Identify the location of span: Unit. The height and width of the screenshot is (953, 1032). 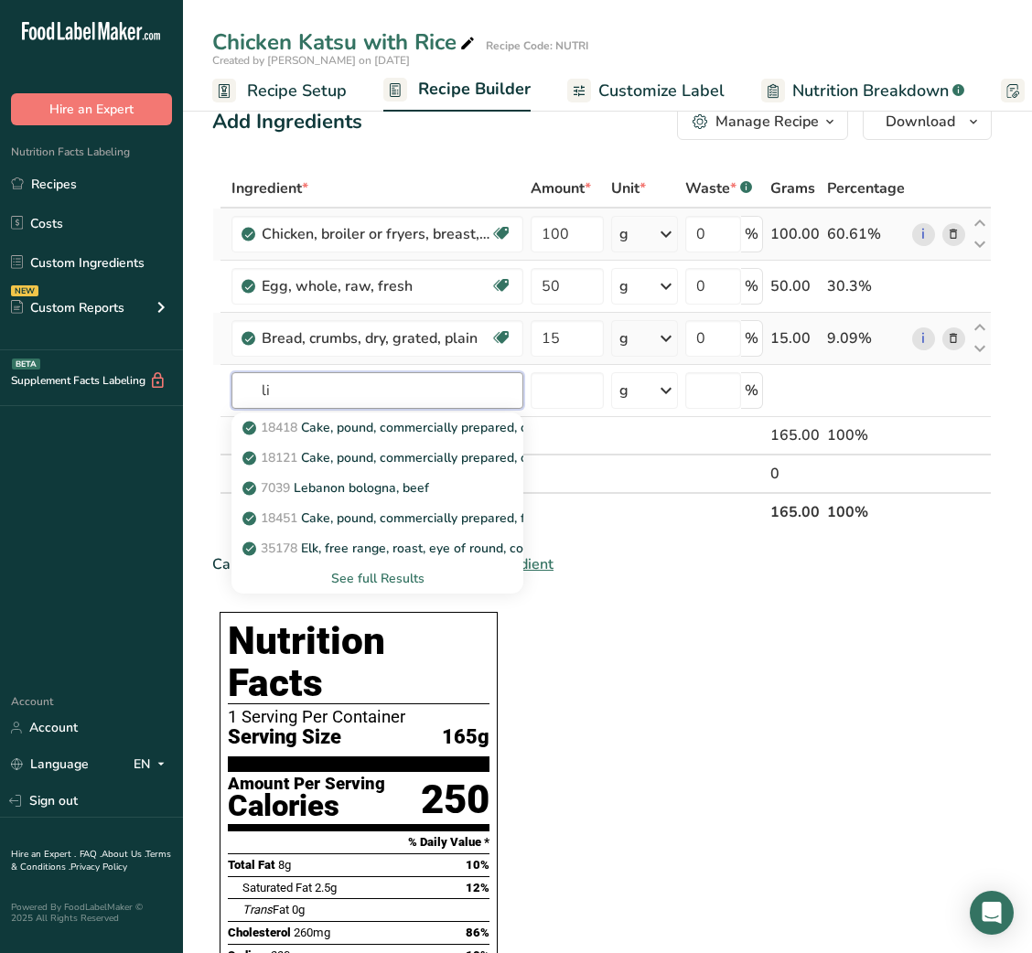
(628, 188).